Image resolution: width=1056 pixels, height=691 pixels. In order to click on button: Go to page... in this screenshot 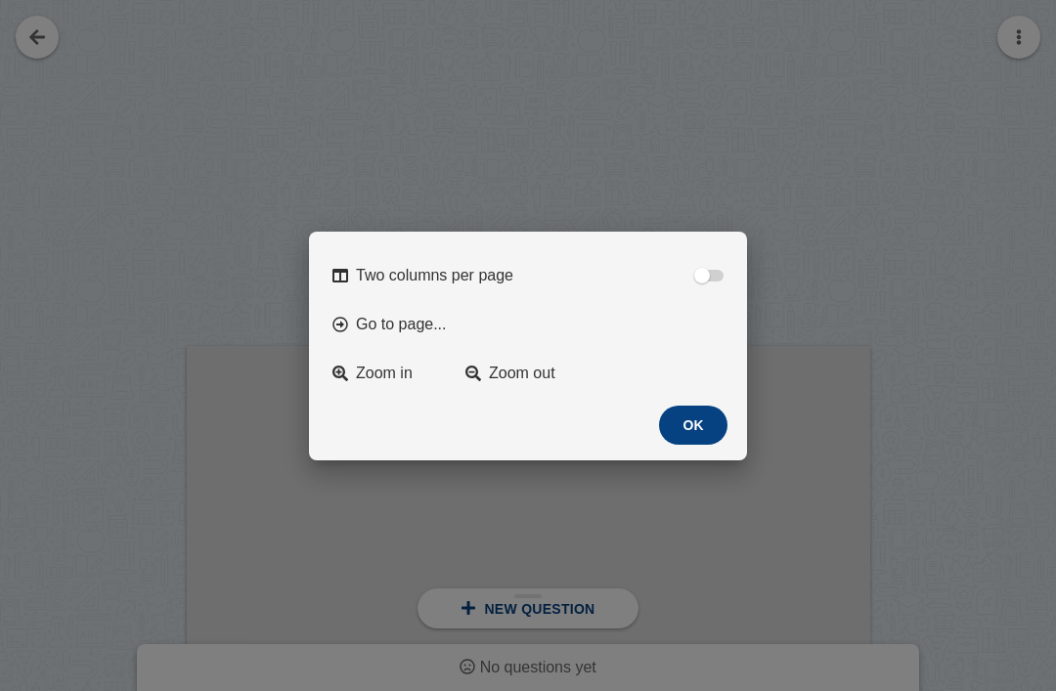, I will do `click(528, 325)`.